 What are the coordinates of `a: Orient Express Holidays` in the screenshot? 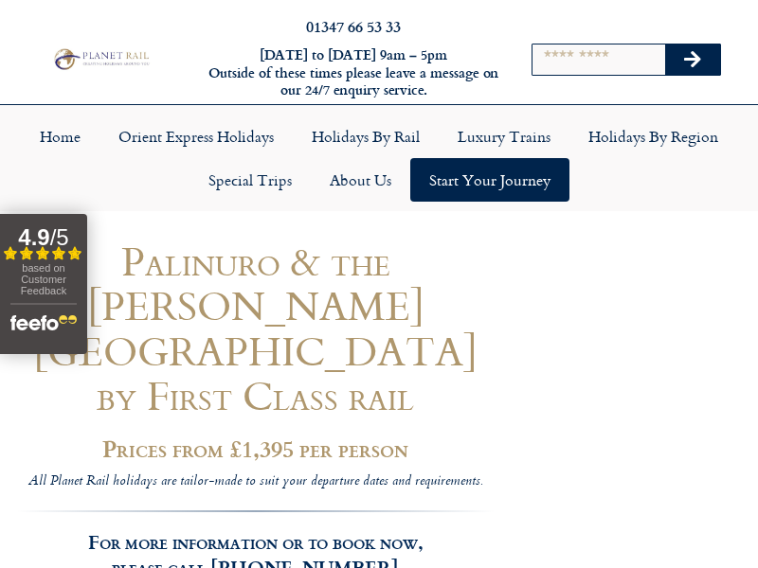 It's located at (196, 136).